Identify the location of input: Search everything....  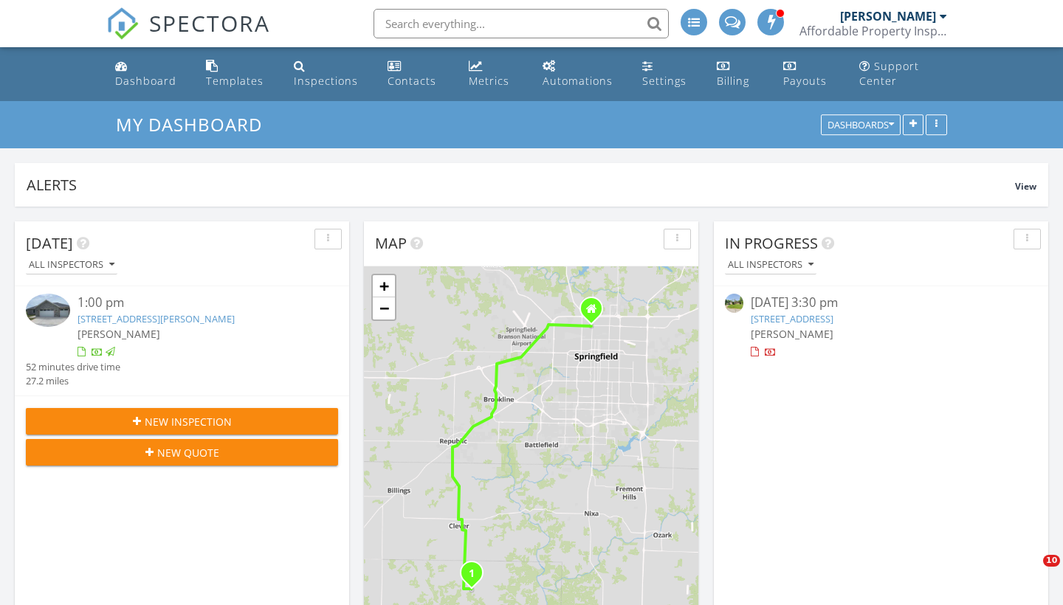
(521, 24).